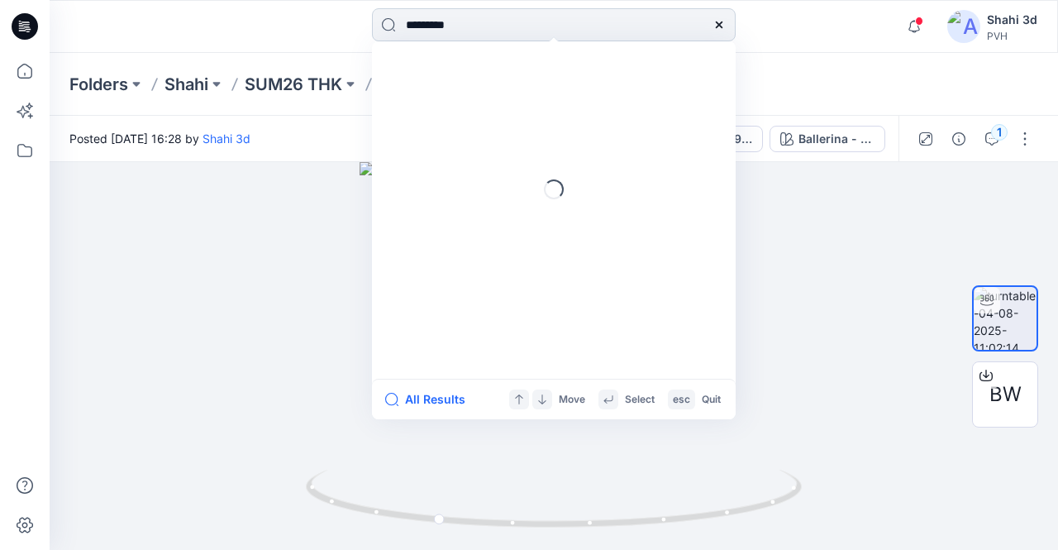  I want to click on button: Details, so click(959, 139).